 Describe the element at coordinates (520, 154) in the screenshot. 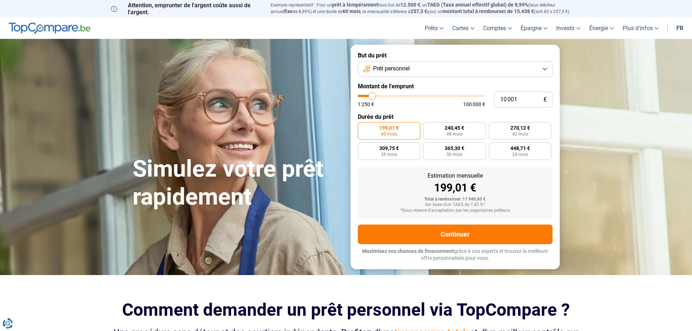

I see `span: 24 mois` at that location.